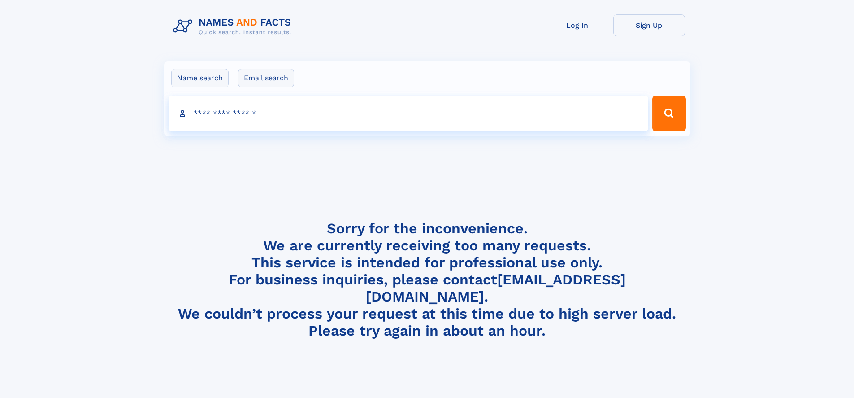 The image size is (854, 398). I want to click on label: Name search, so click(200, 78).